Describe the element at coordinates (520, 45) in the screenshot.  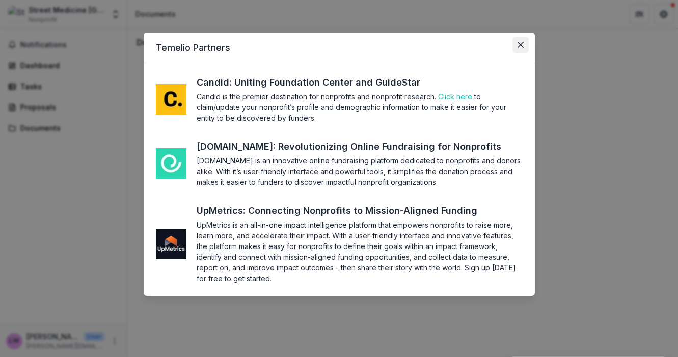
I see `button: Close` at that location.